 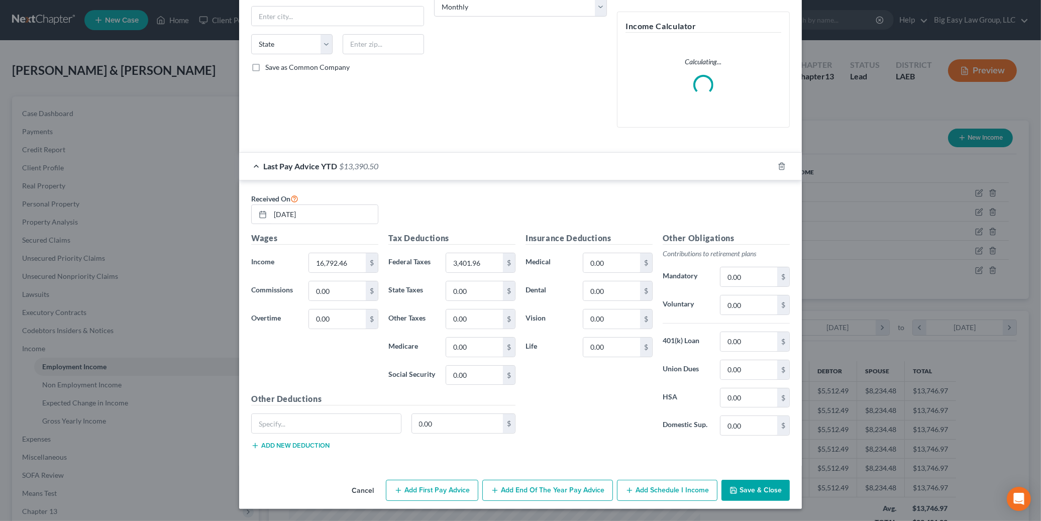 What do you see at coordinates (755, 490) in the screenshot?
I see `button: Save & Close` at bounding box center [755, 490].